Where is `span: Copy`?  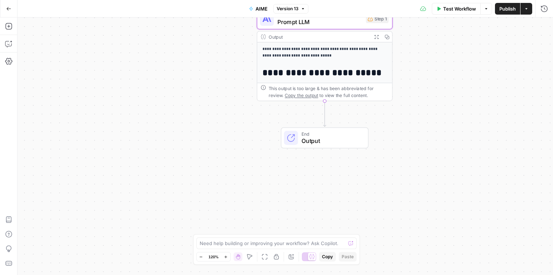 span: Copy is located at coordinates (327, 257).